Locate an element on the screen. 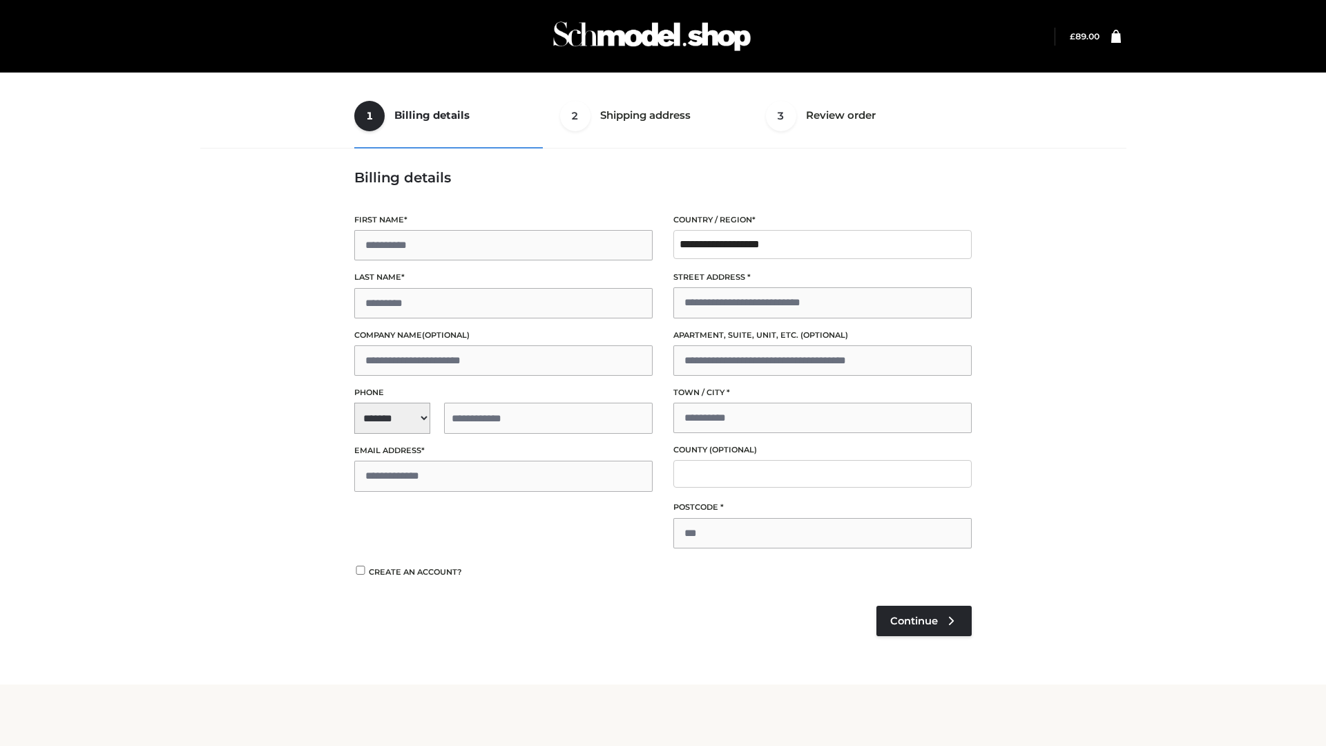 This screenshot has height=746, width=1326. a: Continue is located at coordinates (924, 621).